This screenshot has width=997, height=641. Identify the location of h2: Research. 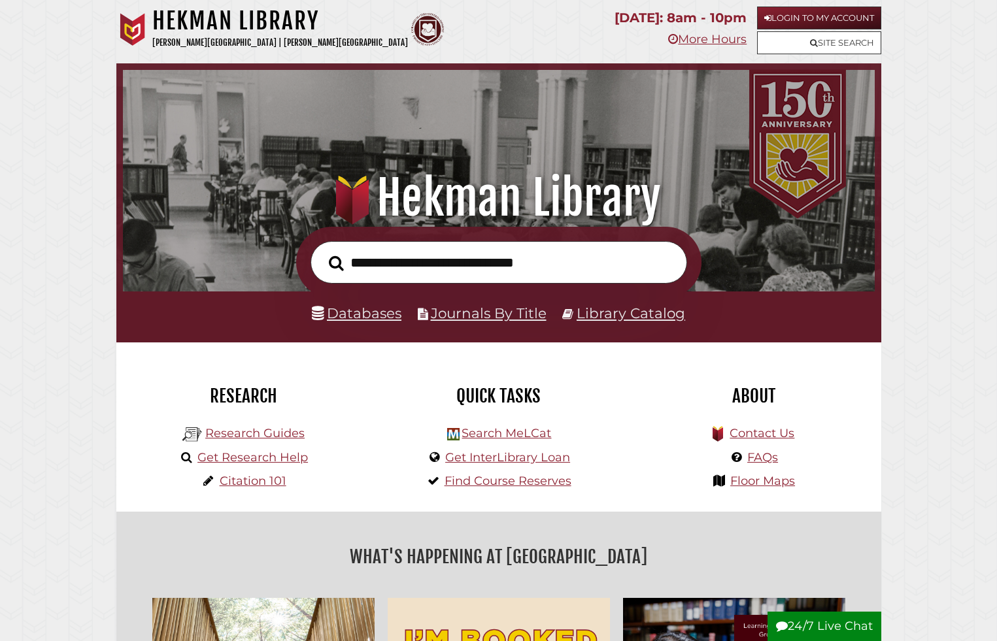
(244, 396).